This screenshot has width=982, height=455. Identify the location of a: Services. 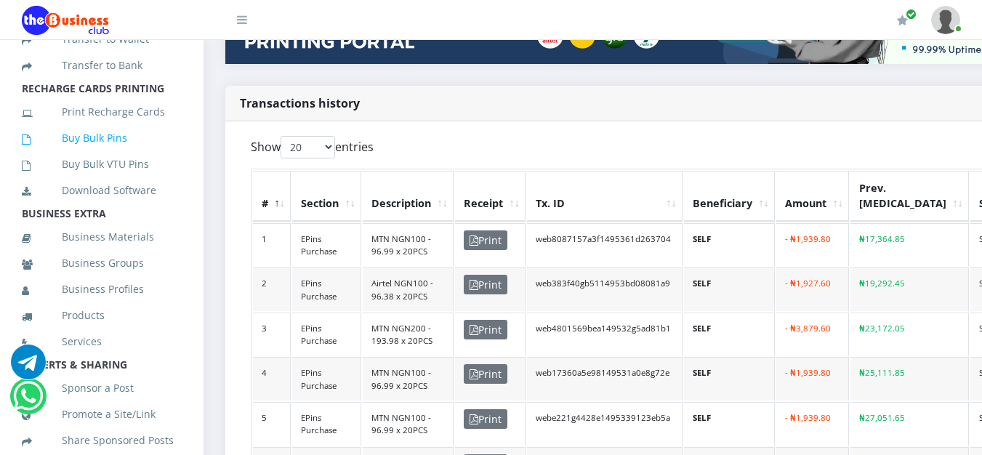
(102, 342).